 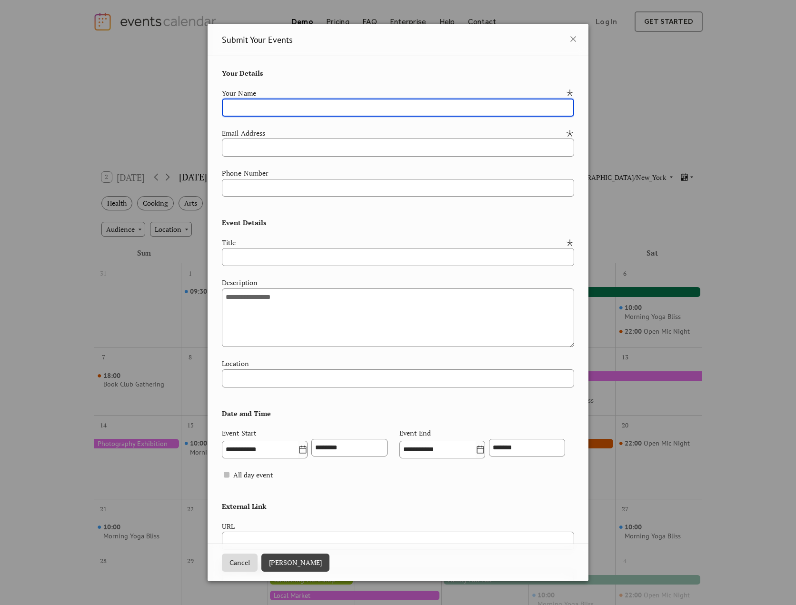 I want to click on span: Your Details, so click(x=242, y=73).